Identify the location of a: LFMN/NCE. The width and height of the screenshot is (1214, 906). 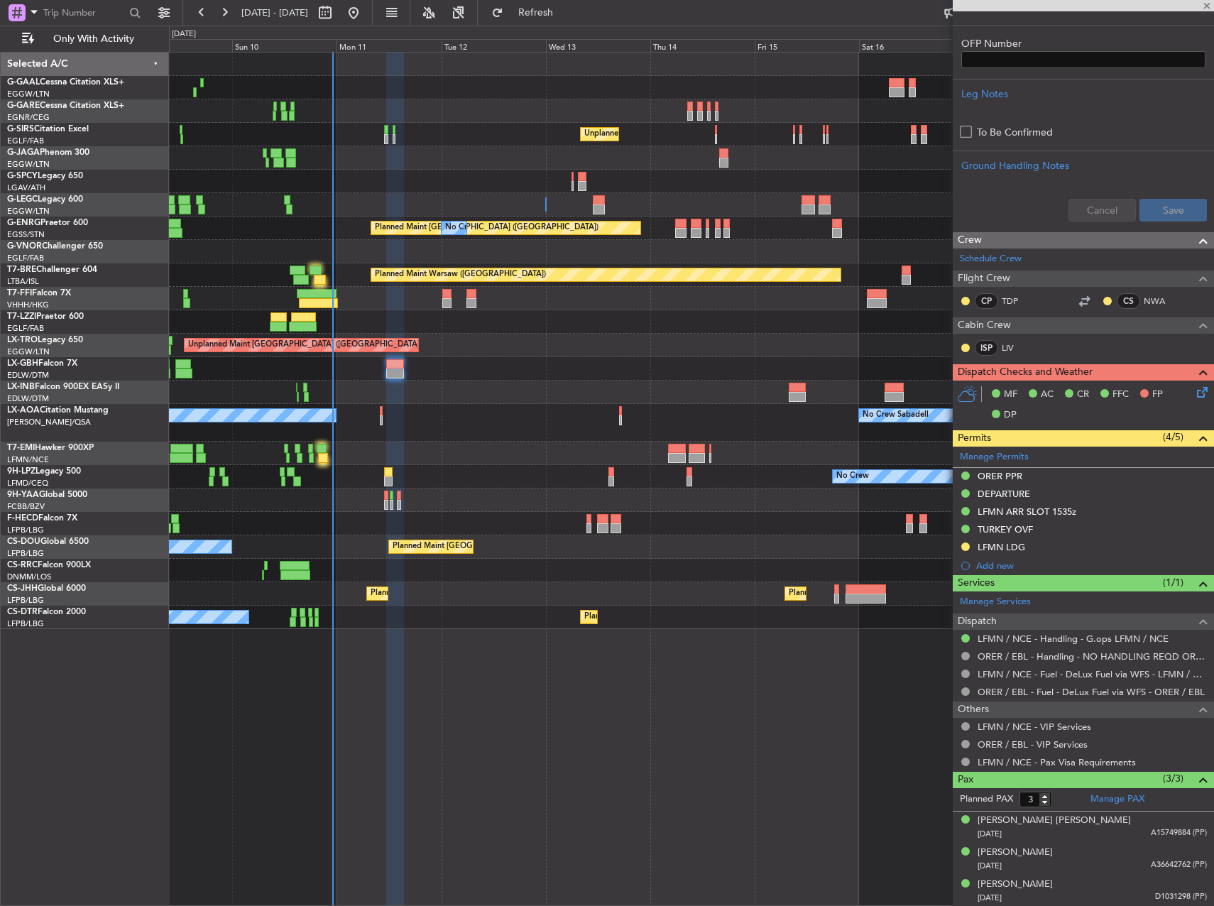
(28, 459).